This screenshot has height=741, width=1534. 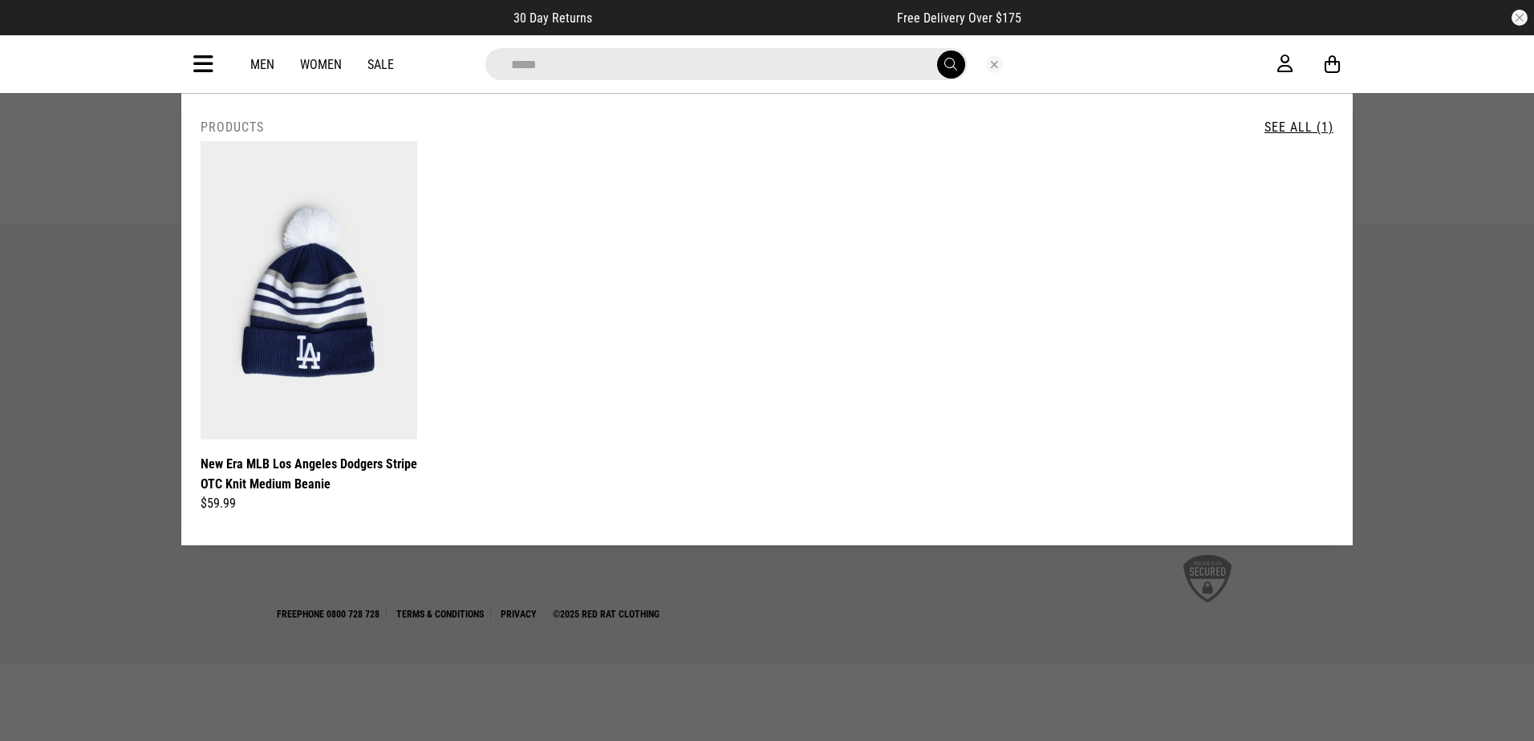 What do you see at coordinates (262, 64) in the screenshot?
I see `a: Men` at bounding box center [262, 64].